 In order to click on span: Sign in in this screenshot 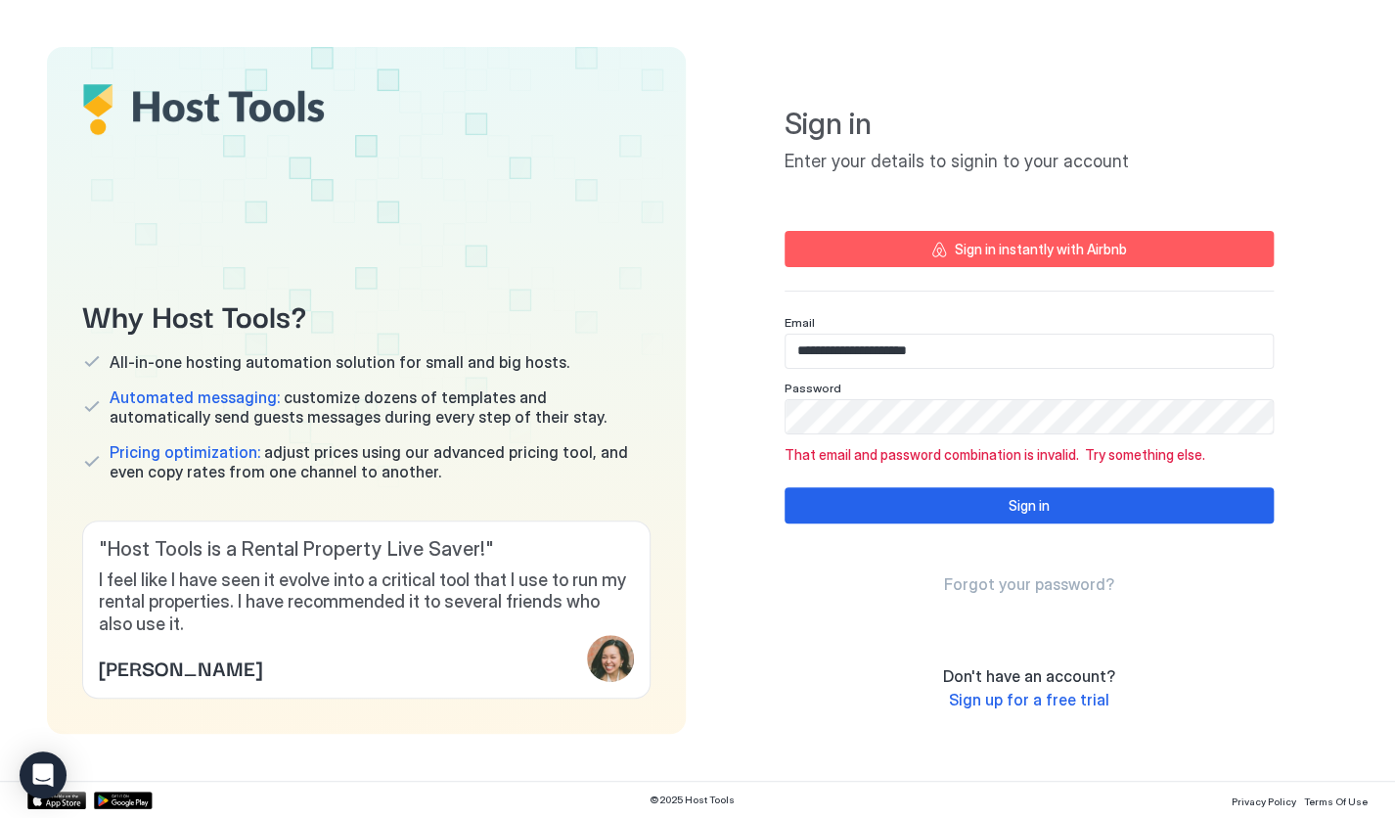, I will do `click(1029, 124)`.